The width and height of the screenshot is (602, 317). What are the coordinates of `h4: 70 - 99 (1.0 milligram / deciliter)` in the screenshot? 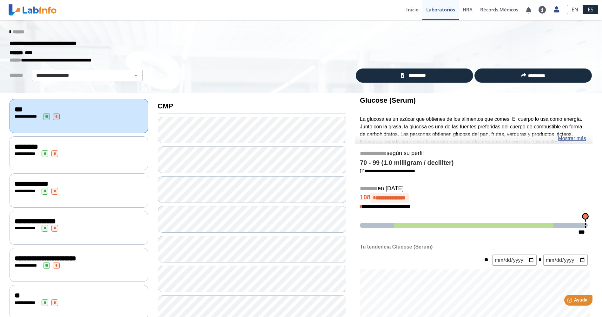 It's located at (474, 163).